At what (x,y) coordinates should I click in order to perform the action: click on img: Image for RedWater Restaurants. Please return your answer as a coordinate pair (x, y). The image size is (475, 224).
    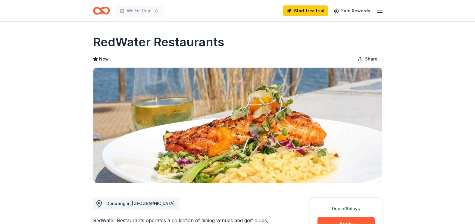
    Looking at the image, I should click on (238, 125).